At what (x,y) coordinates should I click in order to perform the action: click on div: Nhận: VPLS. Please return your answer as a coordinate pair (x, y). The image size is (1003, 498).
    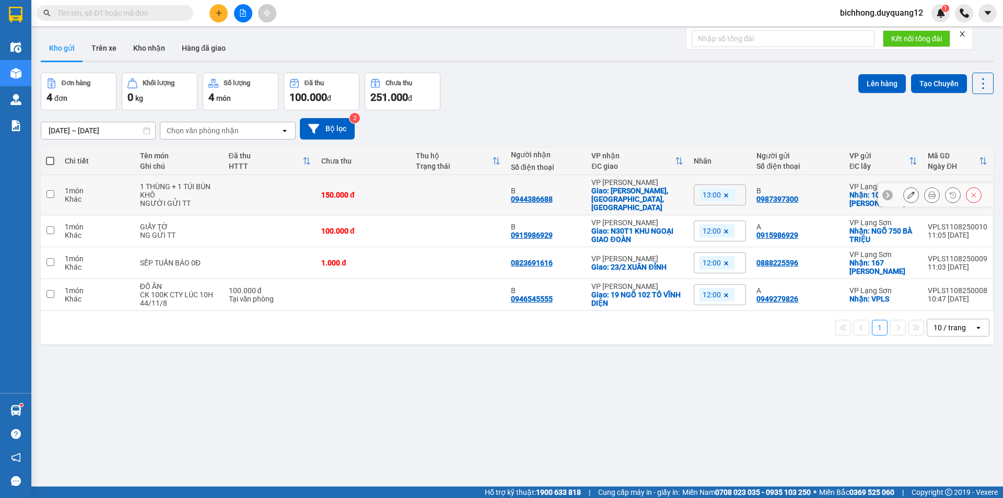
    Looking at the image, I should click on (883, 299).